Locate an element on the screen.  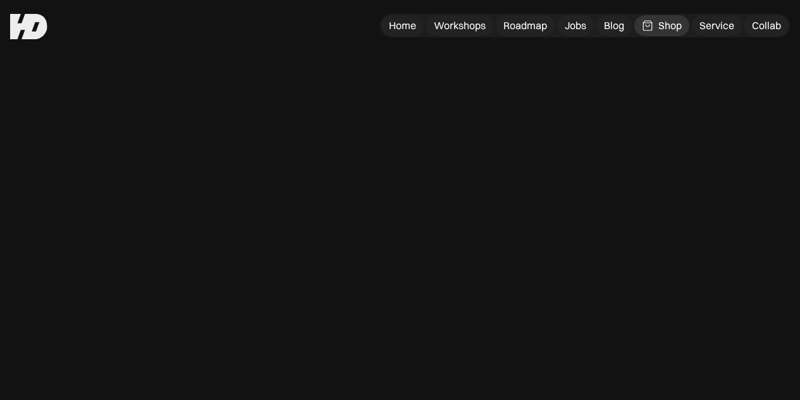
a: Blog is located at coordinates (614, 25).